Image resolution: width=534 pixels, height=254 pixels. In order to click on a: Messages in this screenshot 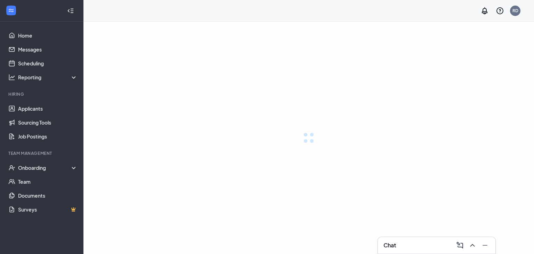, I will do `click(48, 49)`.